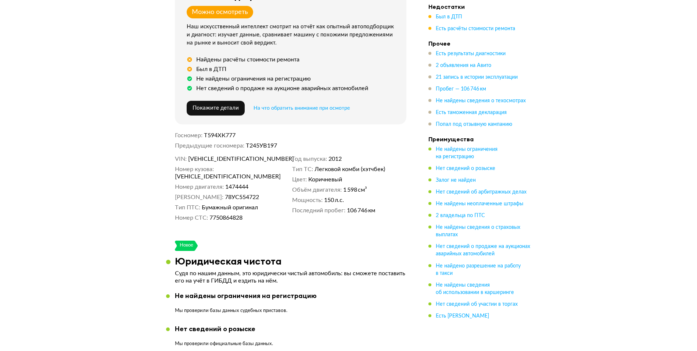  Describe the element at coordinates (237, 187) in the screenshot. I see `span: 1474444` at that location.